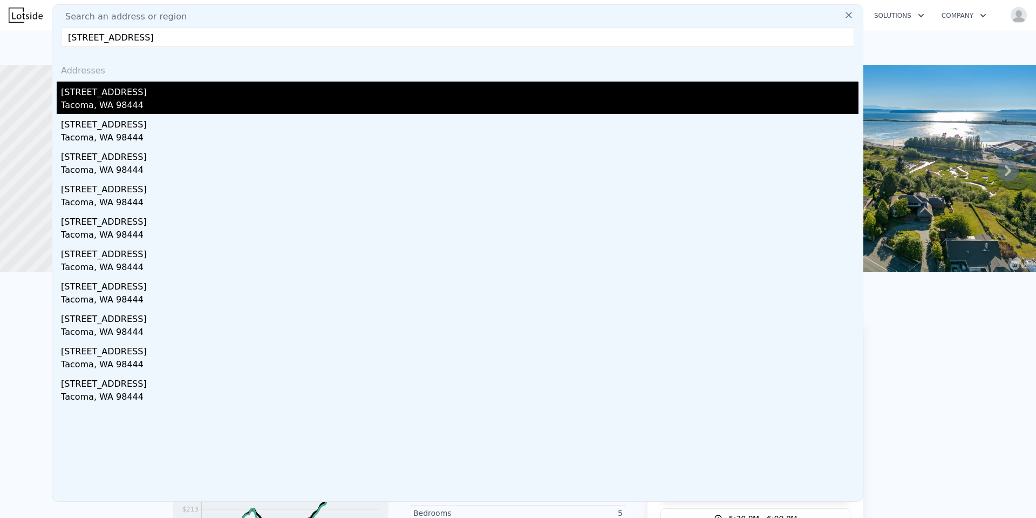 The width and height of the screenshot is (1036, 518). Describe the element at coordinates (458, 69) in the screenshot. I see `div: Addresses` at that location.